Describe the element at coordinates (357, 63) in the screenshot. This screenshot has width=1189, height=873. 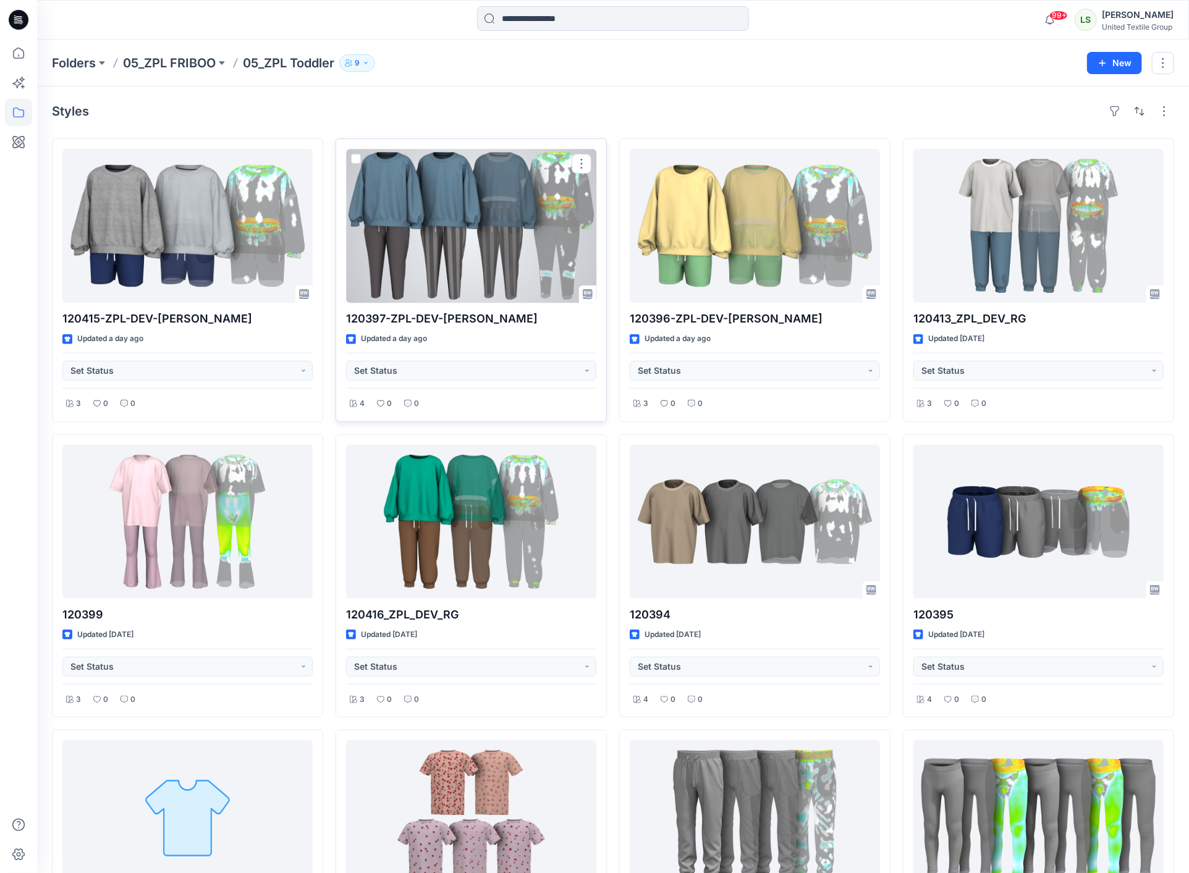
I see `p: 9` at that location.